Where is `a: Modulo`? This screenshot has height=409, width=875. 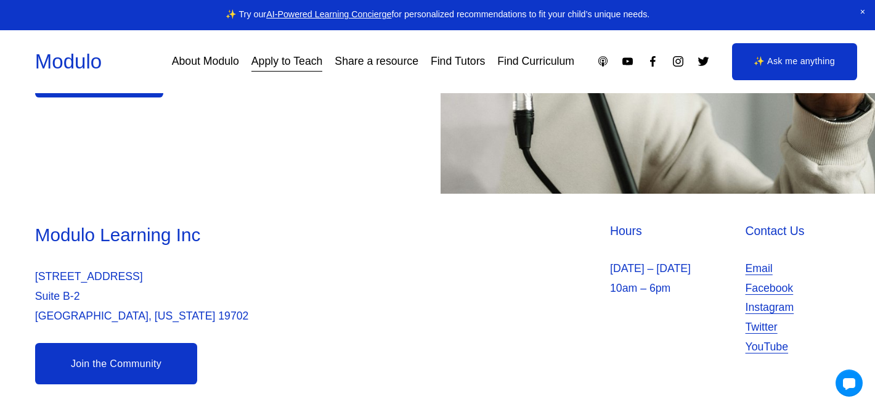
a: Modulo is located at coordinates (68, 61).